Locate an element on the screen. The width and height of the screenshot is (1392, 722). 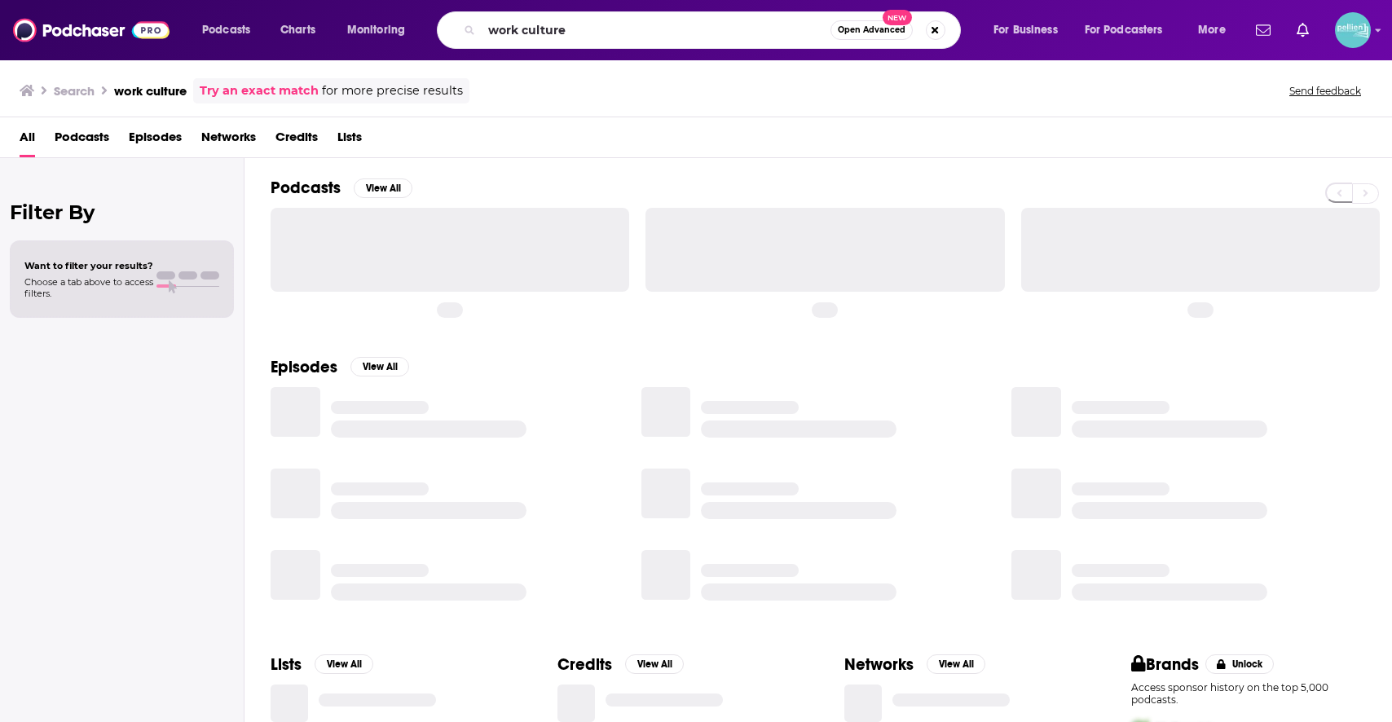
a: All is located at coordinates (27, 140).